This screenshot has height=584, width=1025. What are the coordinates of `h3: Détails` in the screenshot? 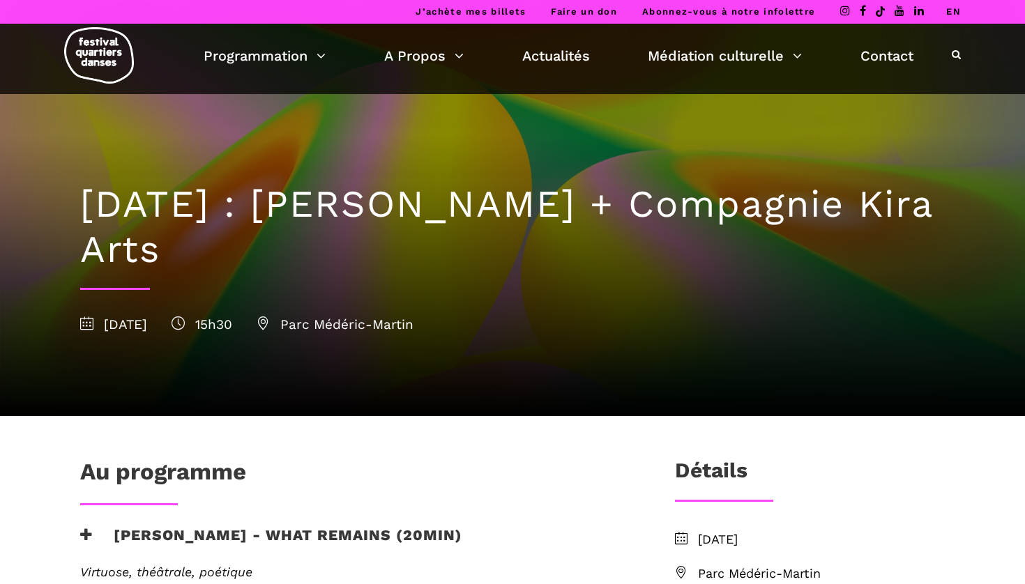 It's located at (711, 476).